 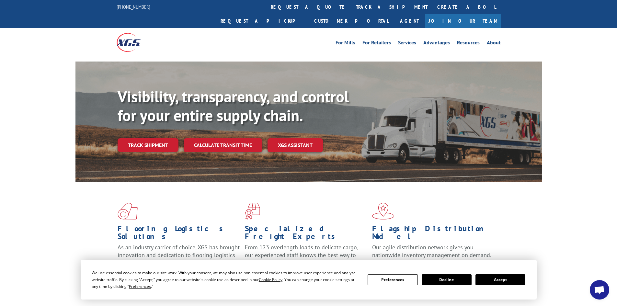 What do you see at coordinates (148, 145) in the screenshot?
I see `a: Track shipment` at bounding box center [148, 145].